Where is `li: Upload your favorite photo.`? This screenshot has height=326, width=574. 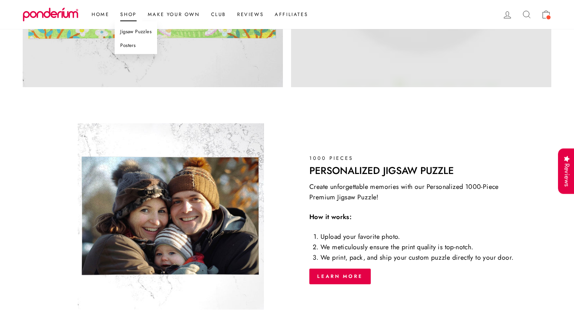
li: Upload your favorite photo. is located at coordinates (420, 236).